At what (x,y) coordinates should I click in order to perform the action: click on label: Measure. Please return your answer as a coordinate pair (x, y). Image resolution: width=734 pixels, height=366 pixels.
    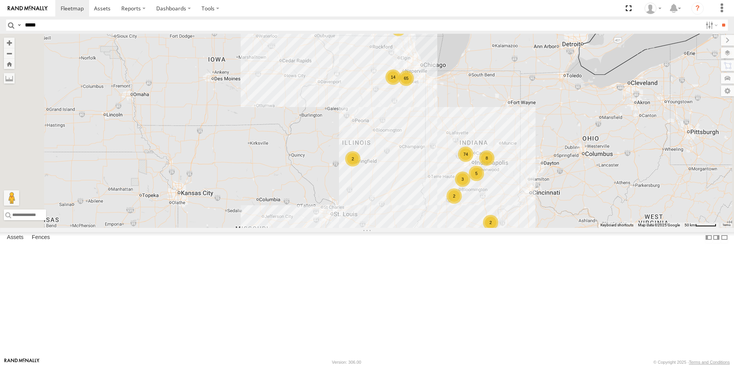
    Looking at the image, I should click on (9, 78).